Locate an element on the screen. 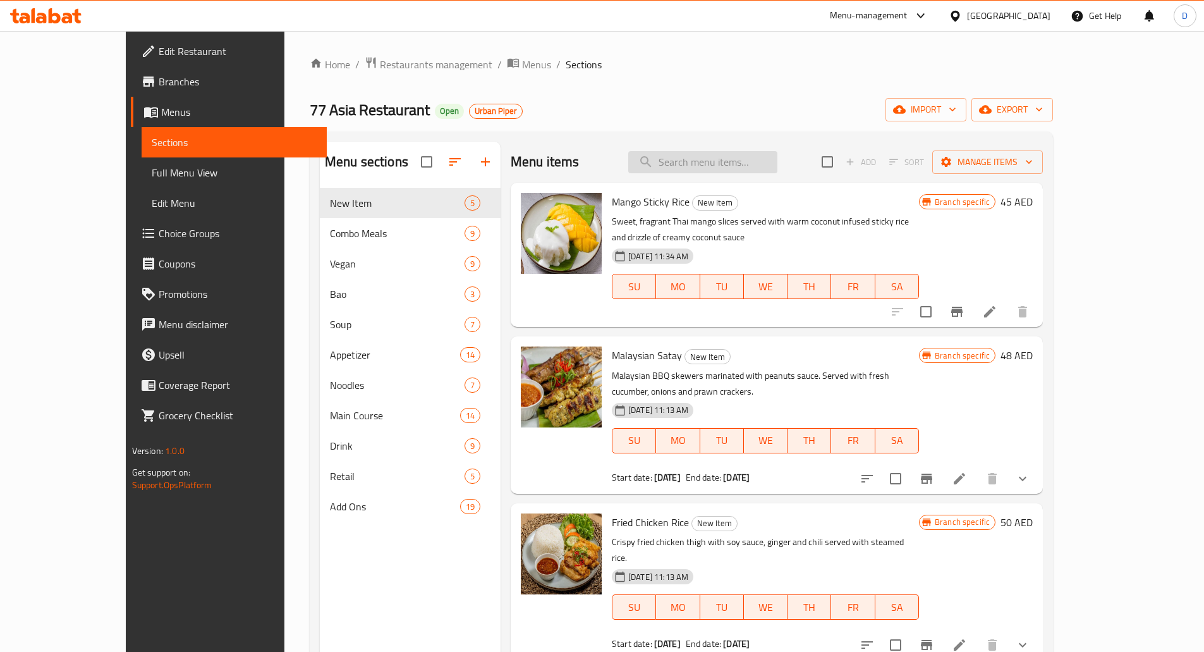 Image resolution: width=1204 pixels, height=652 pixels. a: Home is located at coordinates (330, 64).